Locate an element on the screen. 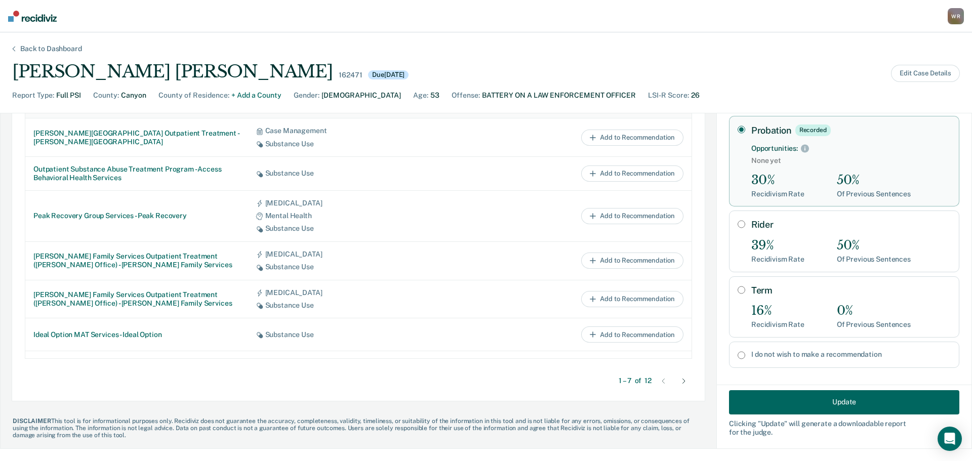 The width and height of the screenshot is (972, 461). div: This tool is for informational purposes only. Recidiviz does not guarantee the accuracy, complete... is located at coordinates (358, 428).